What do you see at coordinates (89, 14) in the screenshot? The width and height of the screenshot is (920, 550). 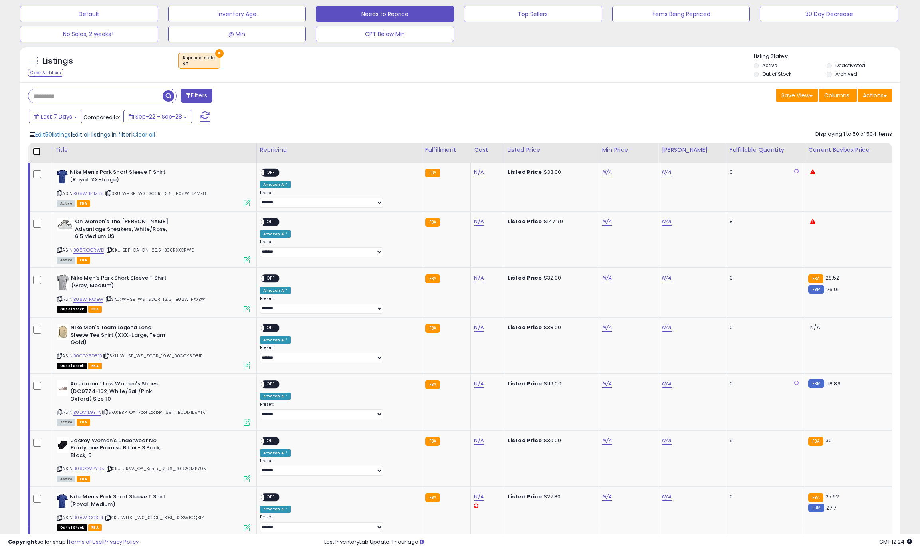 I see `button: Default` at bounding box center [89, 14].